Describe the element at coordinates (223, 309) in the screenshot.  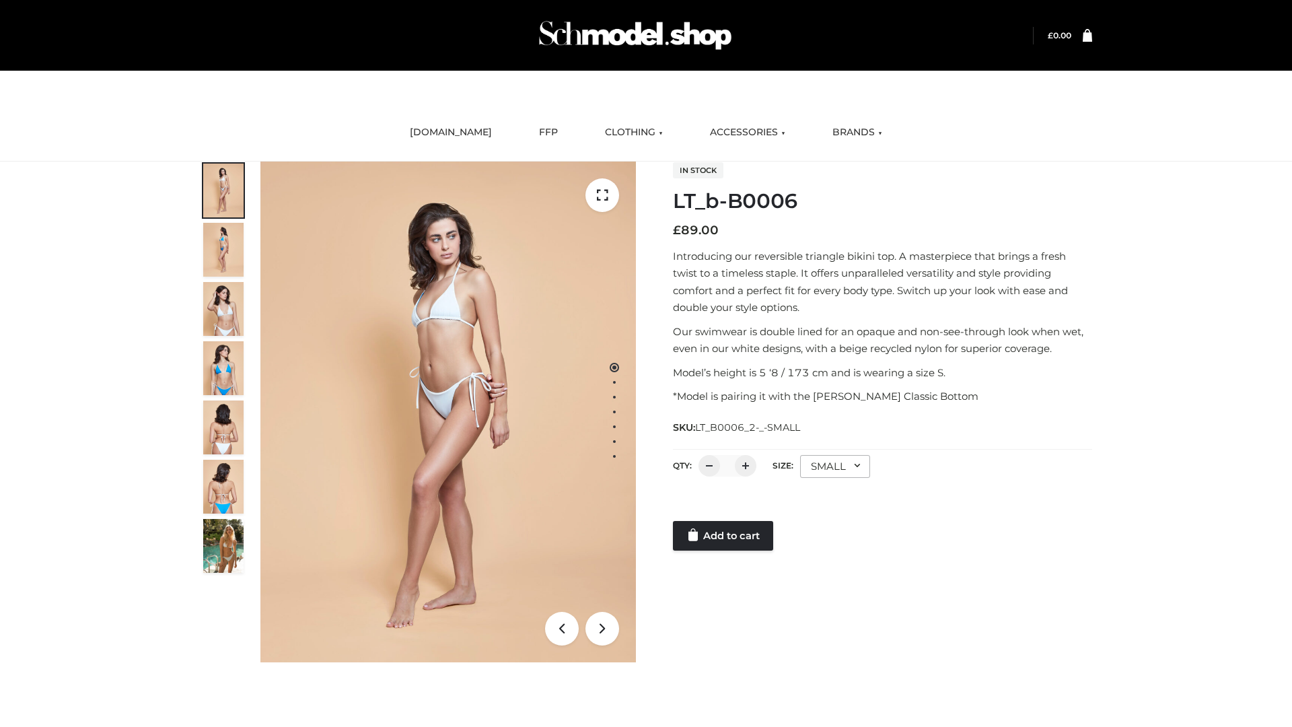
I see `img: ArielClassicBikiniTop_CloudNine_AzureSky_OW114ECO_3-scaled.jpg` at that location.